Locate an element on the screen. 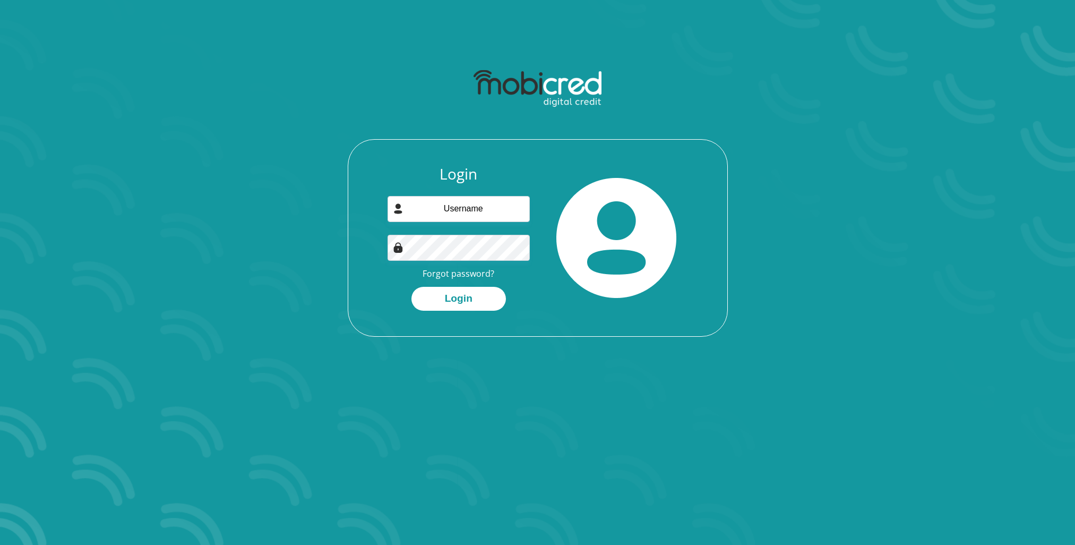 The width and height of the screenshot is (1075, 545). button: Login is located at coordinates (459, 298).